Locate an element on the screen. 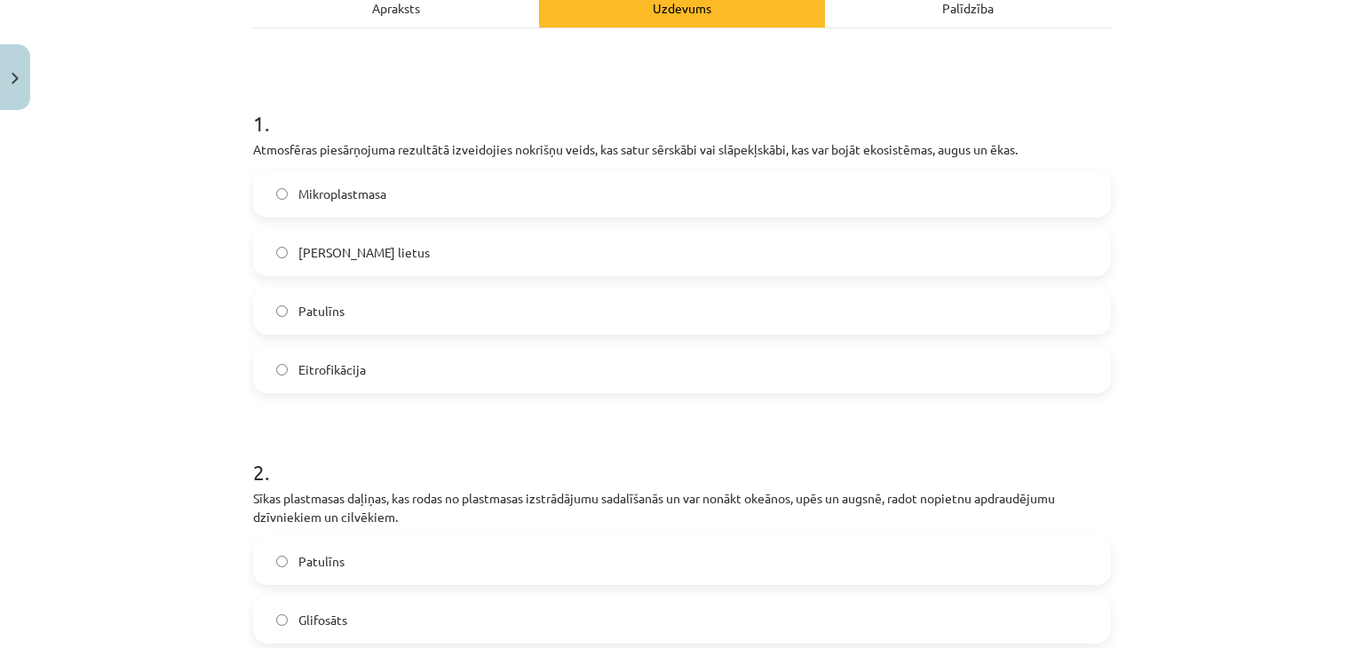 This screenshot has height=648, width=1364. span: Glifosāts is located at coordinates (322, 620).